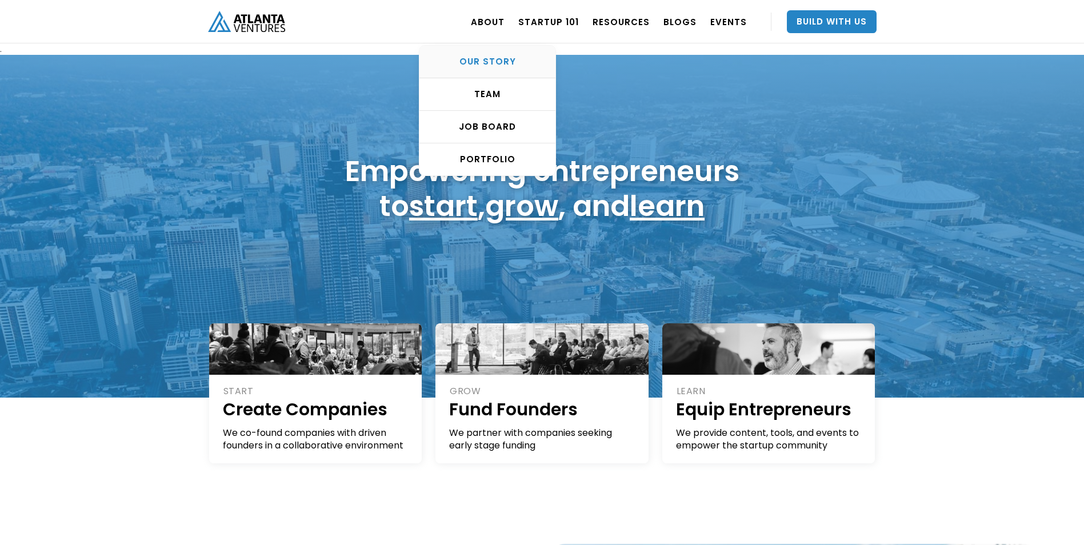  I want to click on div: TEAM, so click(487, 94).